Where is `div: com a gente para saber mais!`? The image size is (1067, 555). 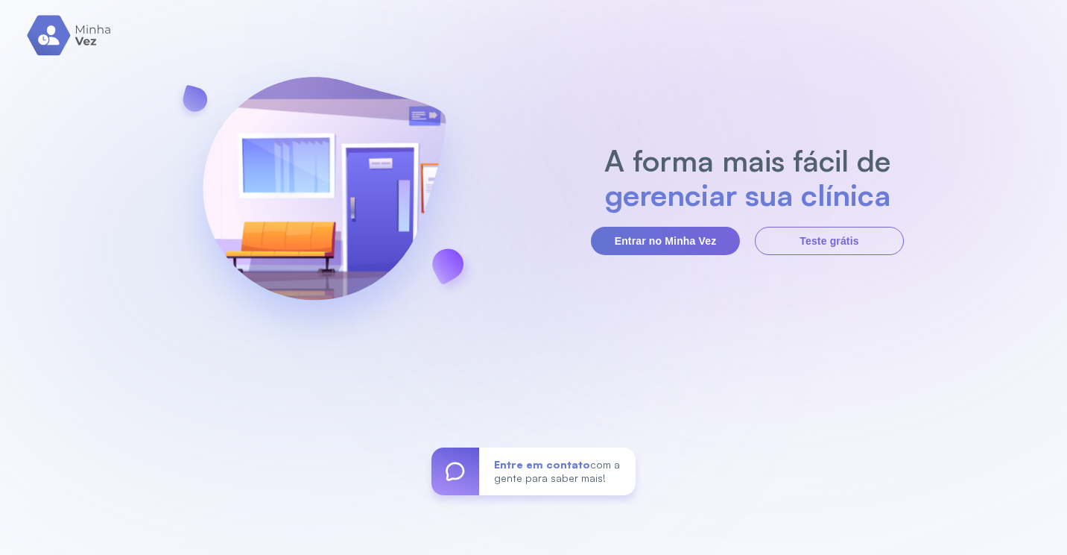 div: com a gente para saber mais! is located at coordinates (558, 471).